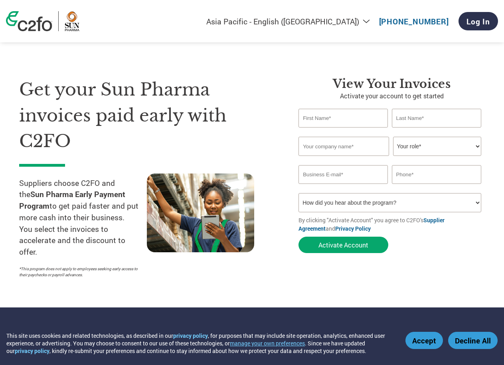 This screenshot has width=504, height=365. Describe the element at coordinates (437, 131) in the screenshot. I see `div: Invalid last name or last name is too long` at that location.